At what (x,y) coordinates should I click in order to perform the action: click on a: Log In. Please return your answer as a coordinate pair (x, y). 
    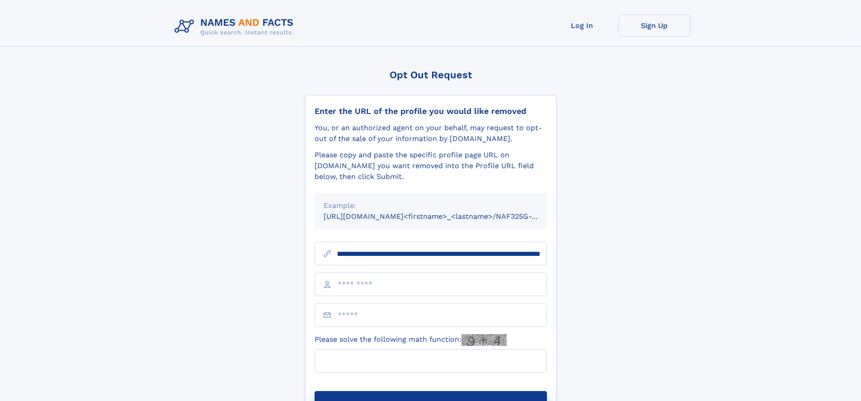
    Looking at the image, I should click on (582, 25).